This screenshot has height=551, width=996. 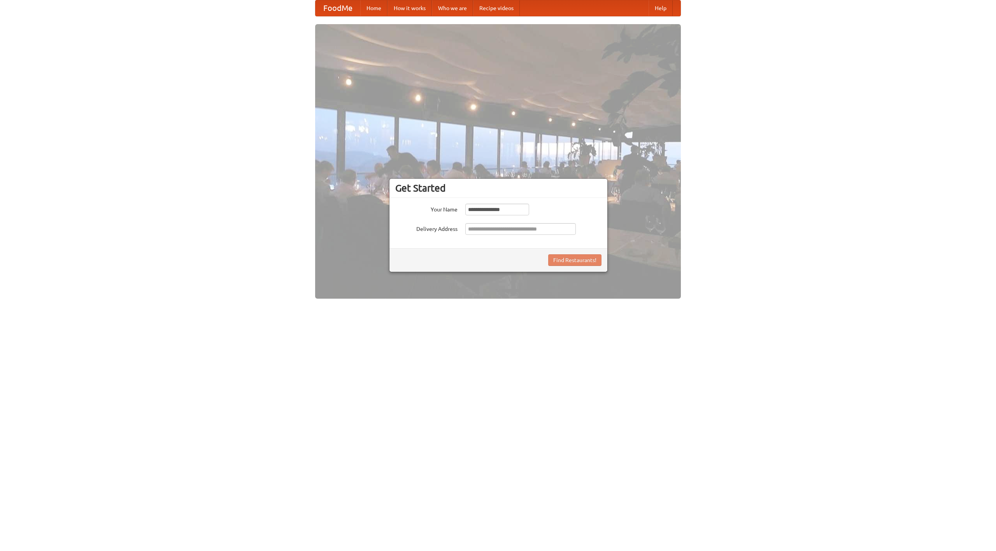 What do you see at coordinates (575, 260) in the screenshot?
I see `button: Find Restaurants!` at bounding box center [575, 260].